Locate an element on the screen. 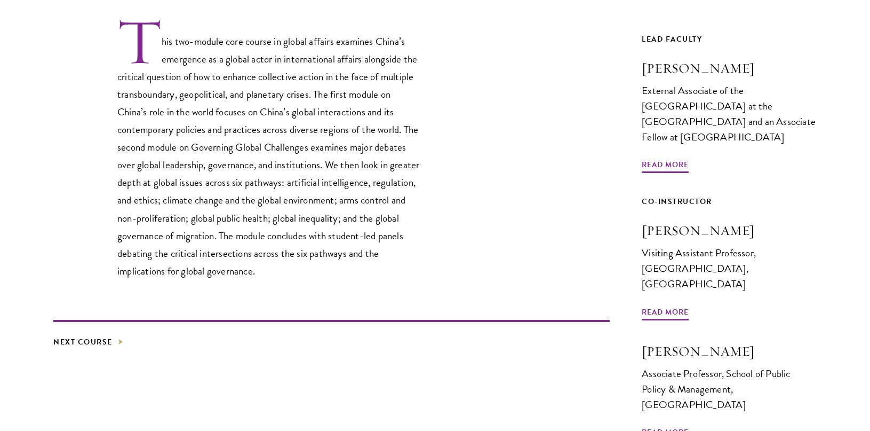  a: Next Course is located at coordinates (88, 341).